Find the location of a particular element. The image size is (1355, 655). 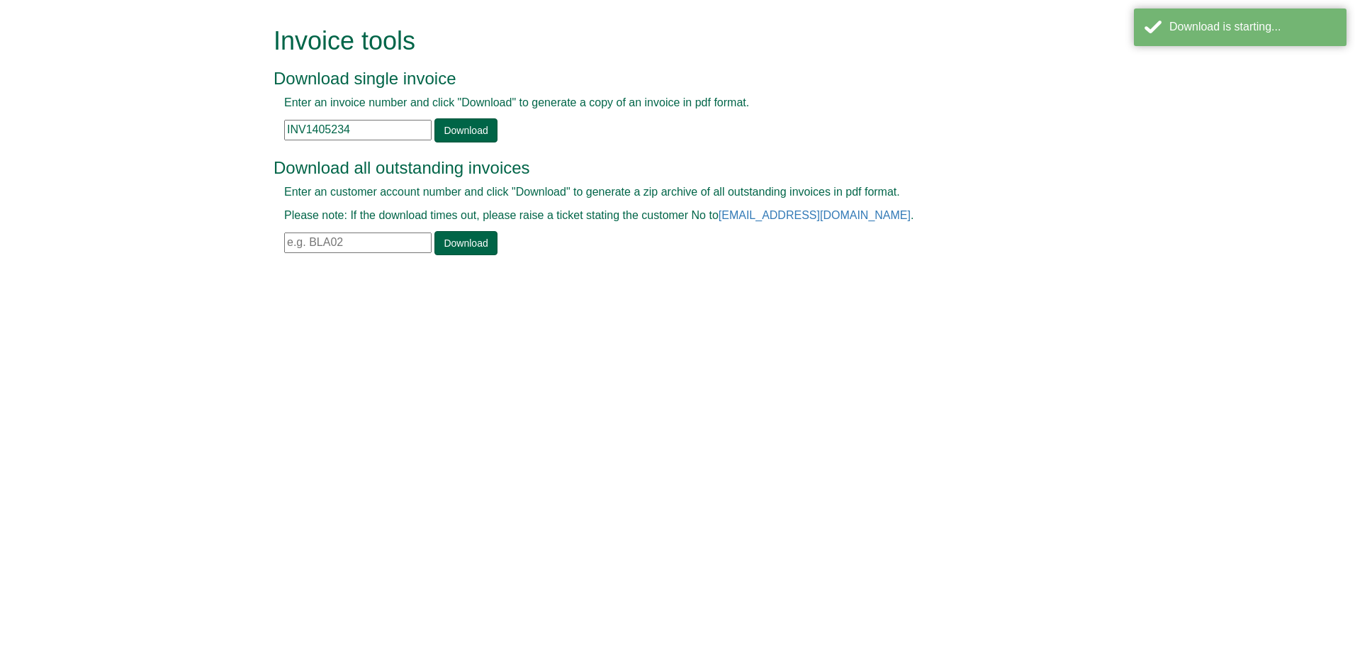

input: e.g. BLA02 is located at coordinates (358, 242).